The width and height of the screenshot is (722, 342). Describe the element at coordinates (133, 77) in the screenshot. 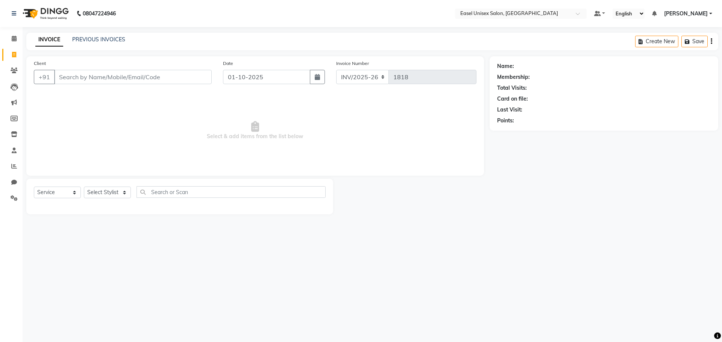

I see `input: Search by Name/Mobile/Email/Code` at that location.